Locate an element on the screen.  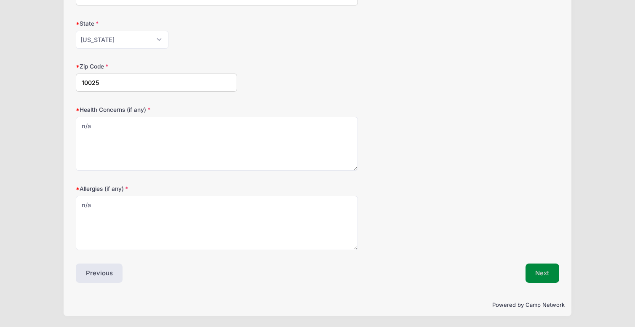
label: State is located at coordinates (156, 24).